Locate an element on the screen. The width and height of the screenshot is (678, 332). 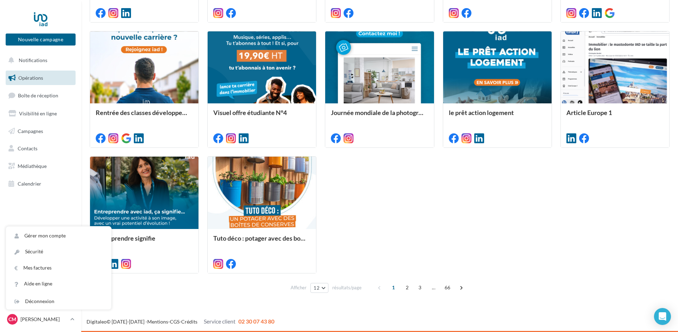
span: Notifications is located at coordinates (33, 60).